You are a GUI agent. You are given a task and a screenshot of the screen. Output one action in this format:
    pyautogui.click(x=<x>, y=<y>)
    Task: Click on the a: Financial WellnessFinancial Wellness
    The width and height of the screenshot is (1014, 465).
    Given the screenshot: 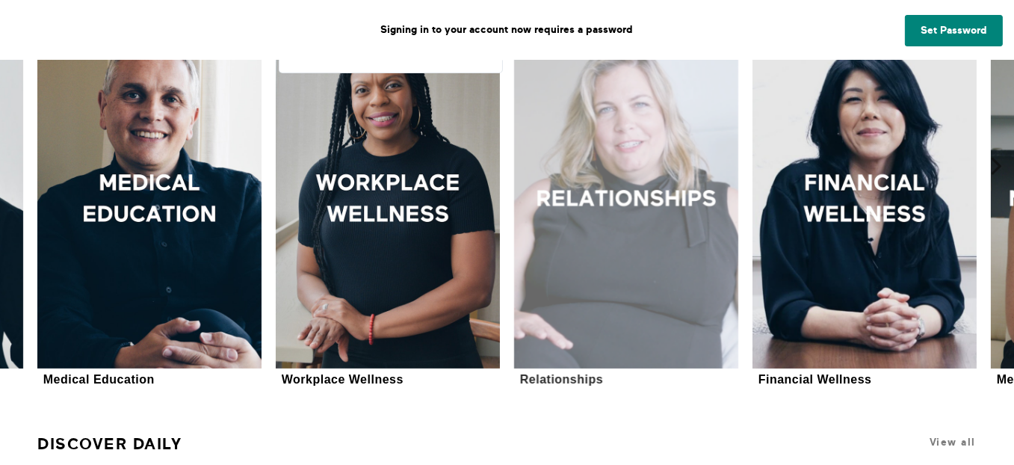 What is the action you would take?
    pyautogui.click(x=864, y=210)
    